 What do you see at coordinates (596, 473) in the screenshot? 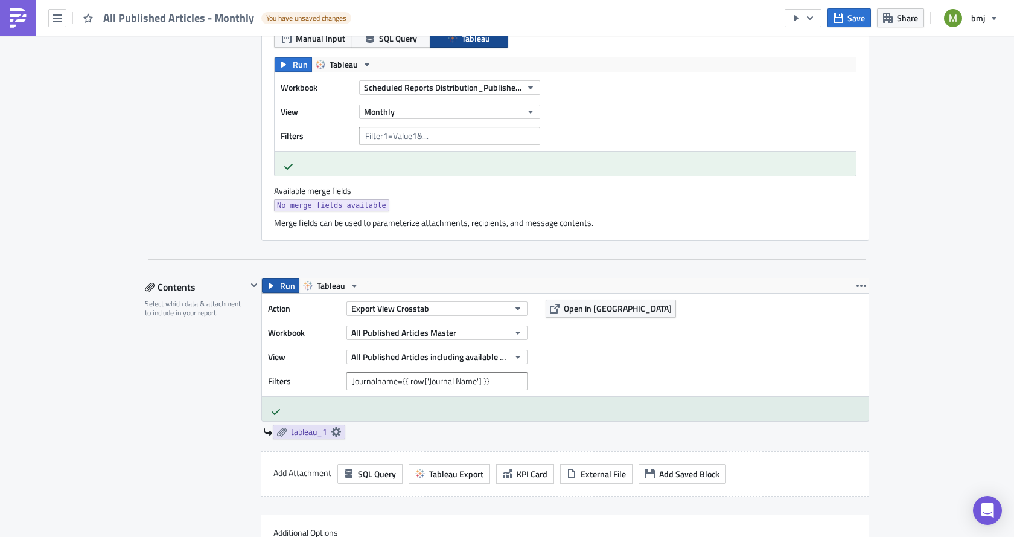
I see `button: External File` at bounding box center [596, 473].